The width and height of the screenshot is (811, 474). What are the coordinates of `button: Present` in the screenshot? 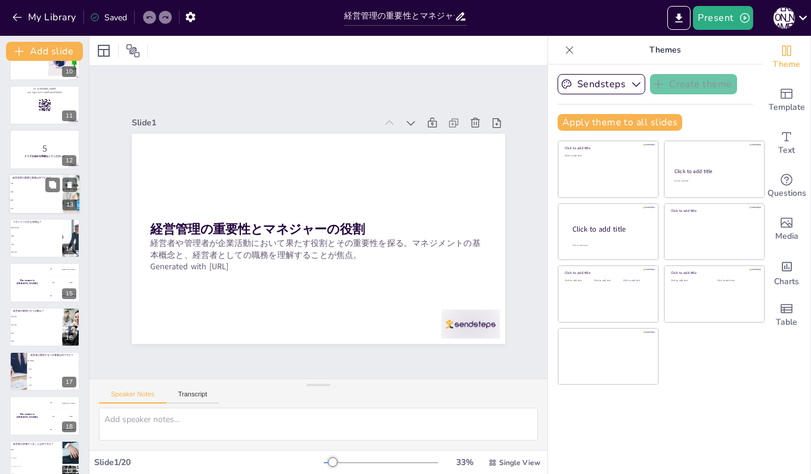 It's located at (723, 18).